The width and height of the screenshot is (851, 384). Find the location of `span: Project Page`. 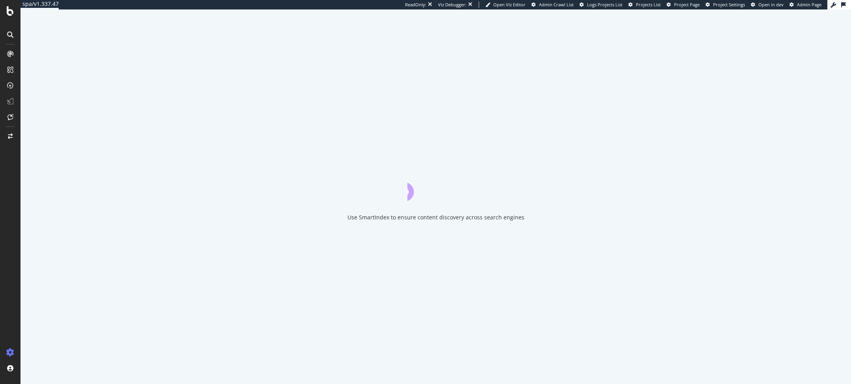

span: Project Page is located at coordinates (687, 4).